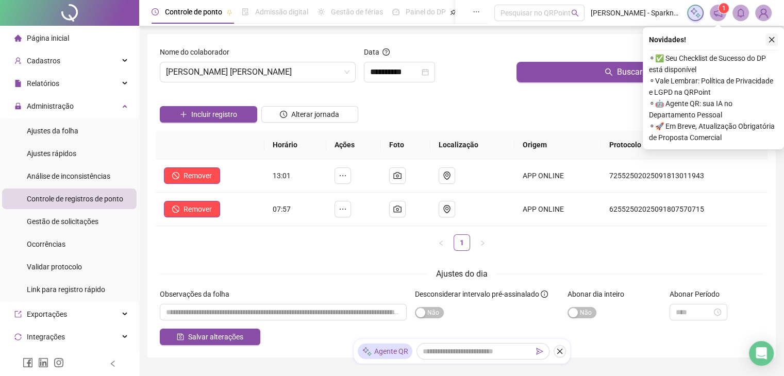 The height and width of the screenshot is (376, 784). I want to click on span: 13:01, so click(282, 176).